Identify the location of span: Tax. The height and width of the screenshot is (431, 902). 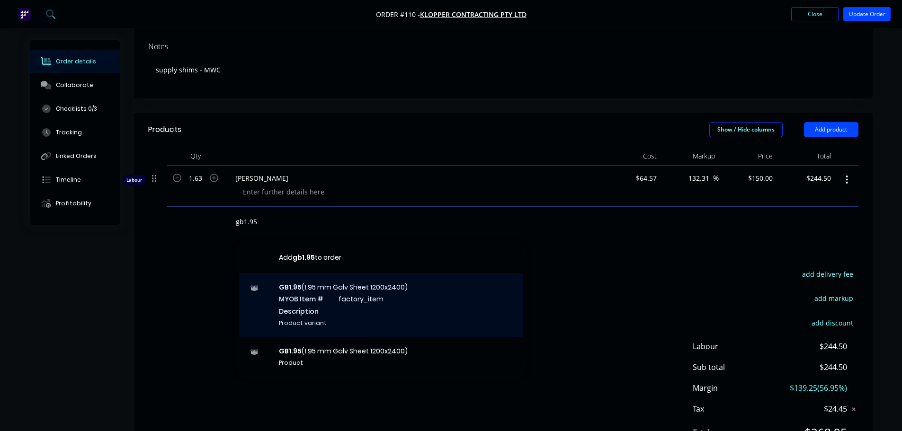
(734, 409).